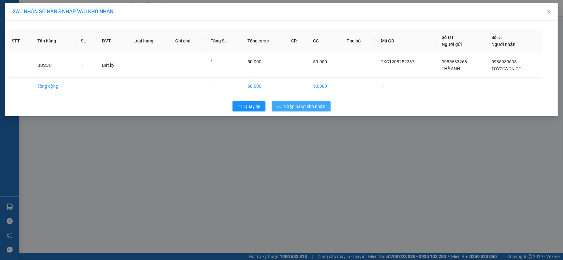 The height and width of the screenshot is (260, 563). Describe the element at coordinates (549, 12) in the screenshot. I see `span: close` at that location.